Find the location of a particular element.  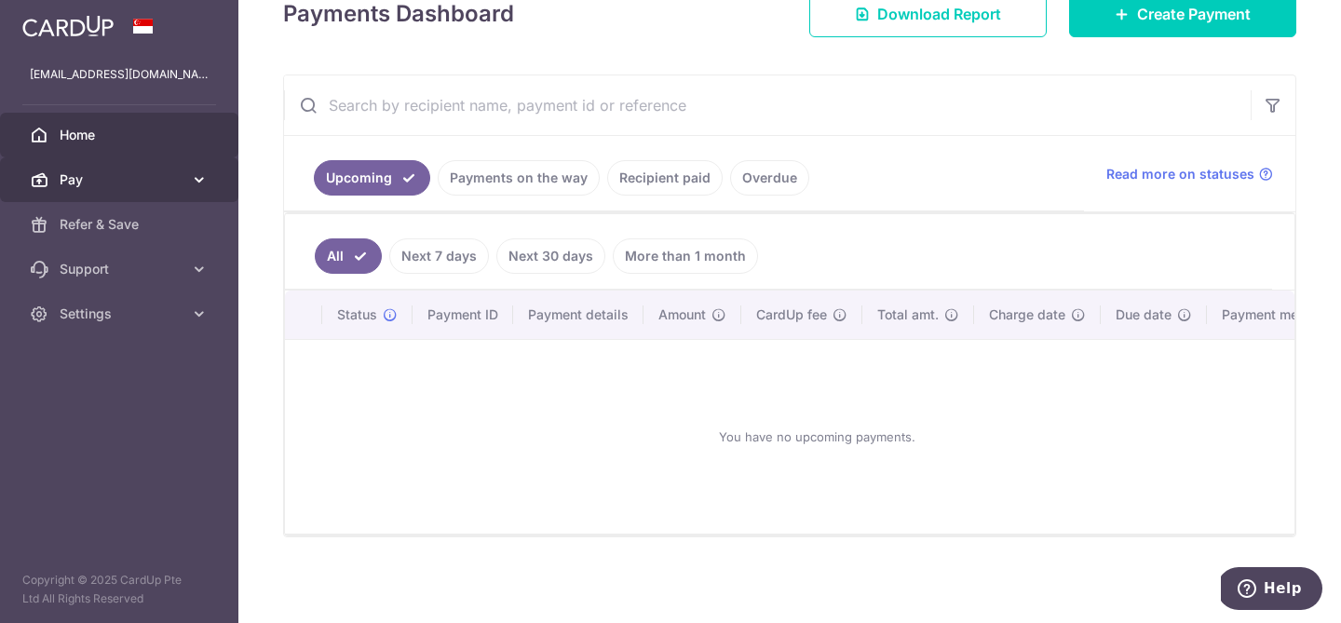

span: Pay is located at coordinates (121, 180).